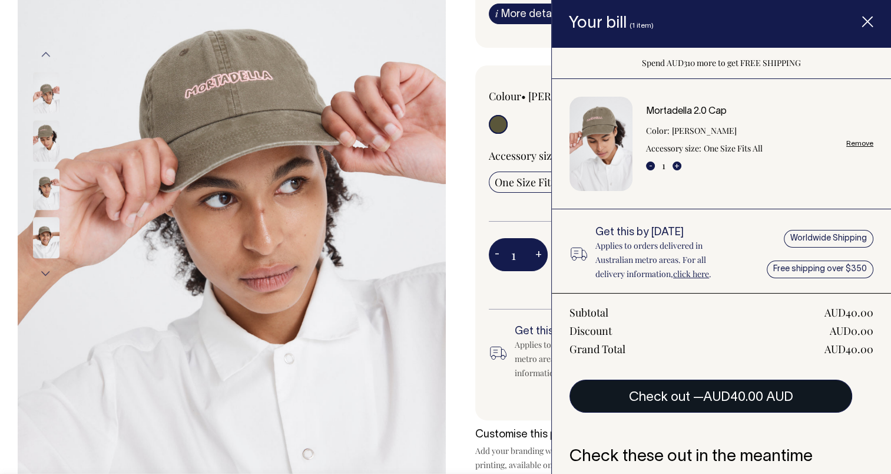  What do you see at coordinates (642, 25) in the screenshot?
I see `span: (1 item)` at bounding box center [642, 25].